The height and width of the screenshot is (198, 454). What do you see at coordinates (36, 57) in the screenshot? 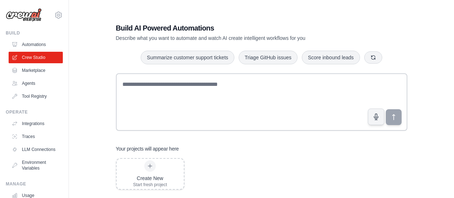
I see `a: Crew Studio` at bounding box center [36, 57].